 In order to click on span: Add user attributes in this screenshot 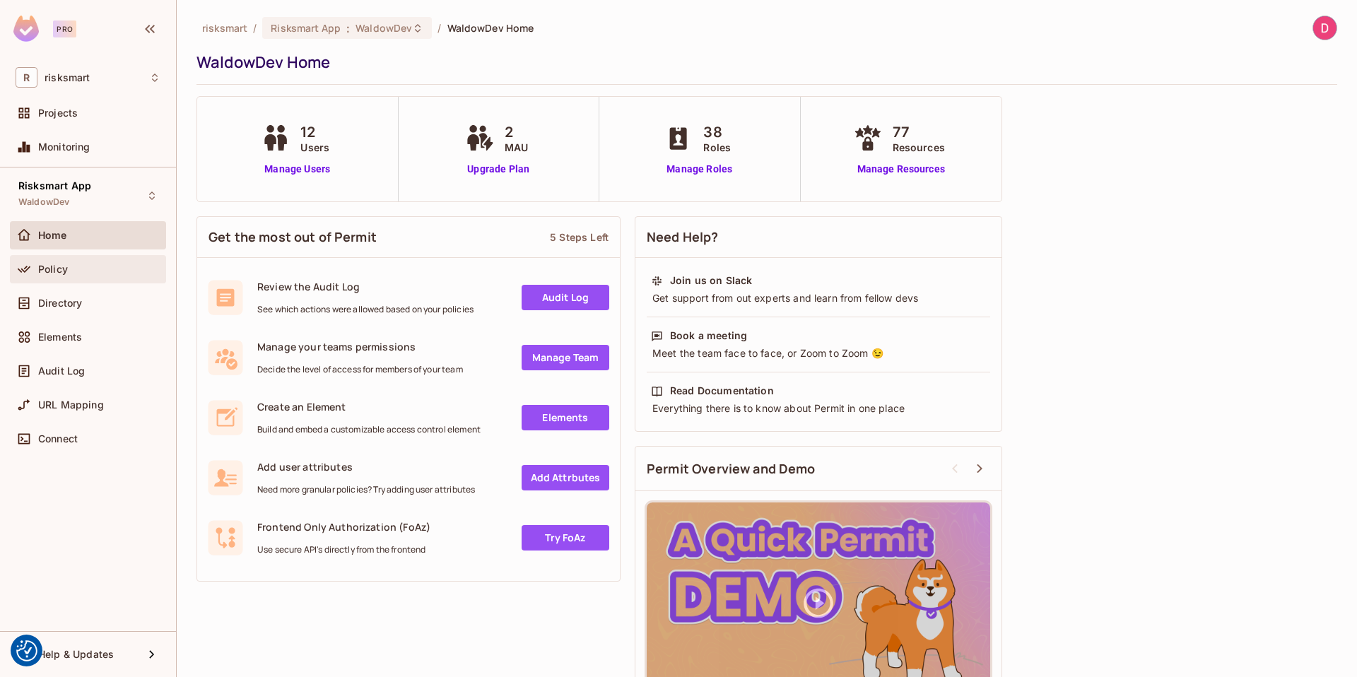, I will do `click(366, 466)`.